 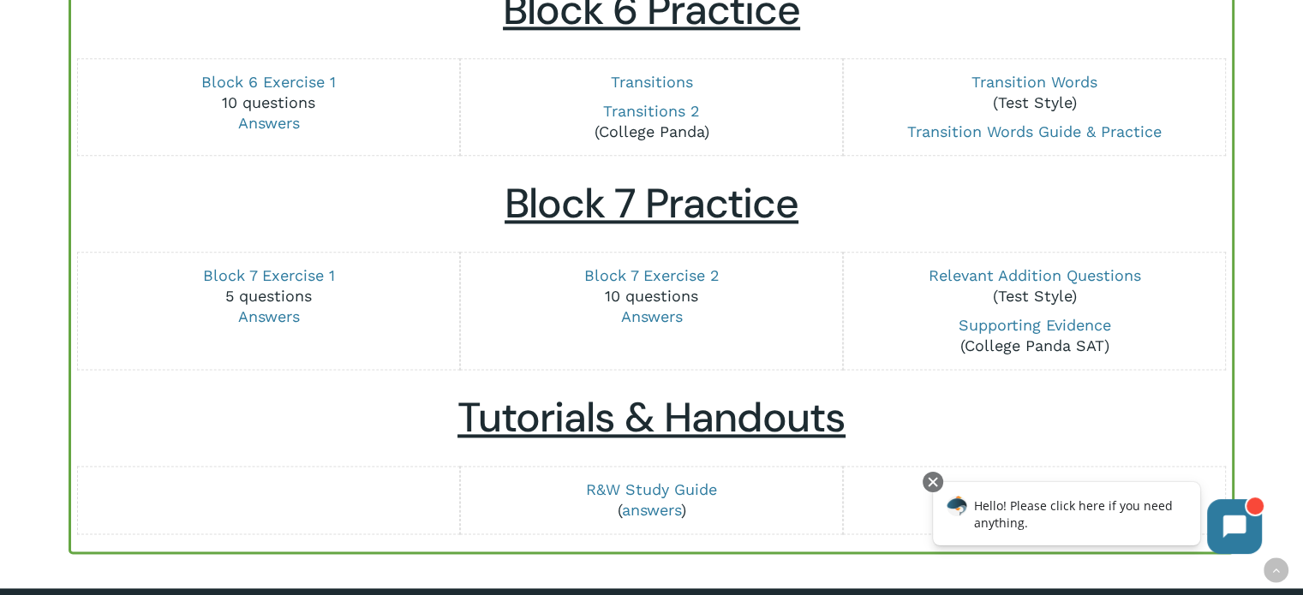 I want to click on span: Hello! Please click here if you need anything., so click(x=158, y=45).